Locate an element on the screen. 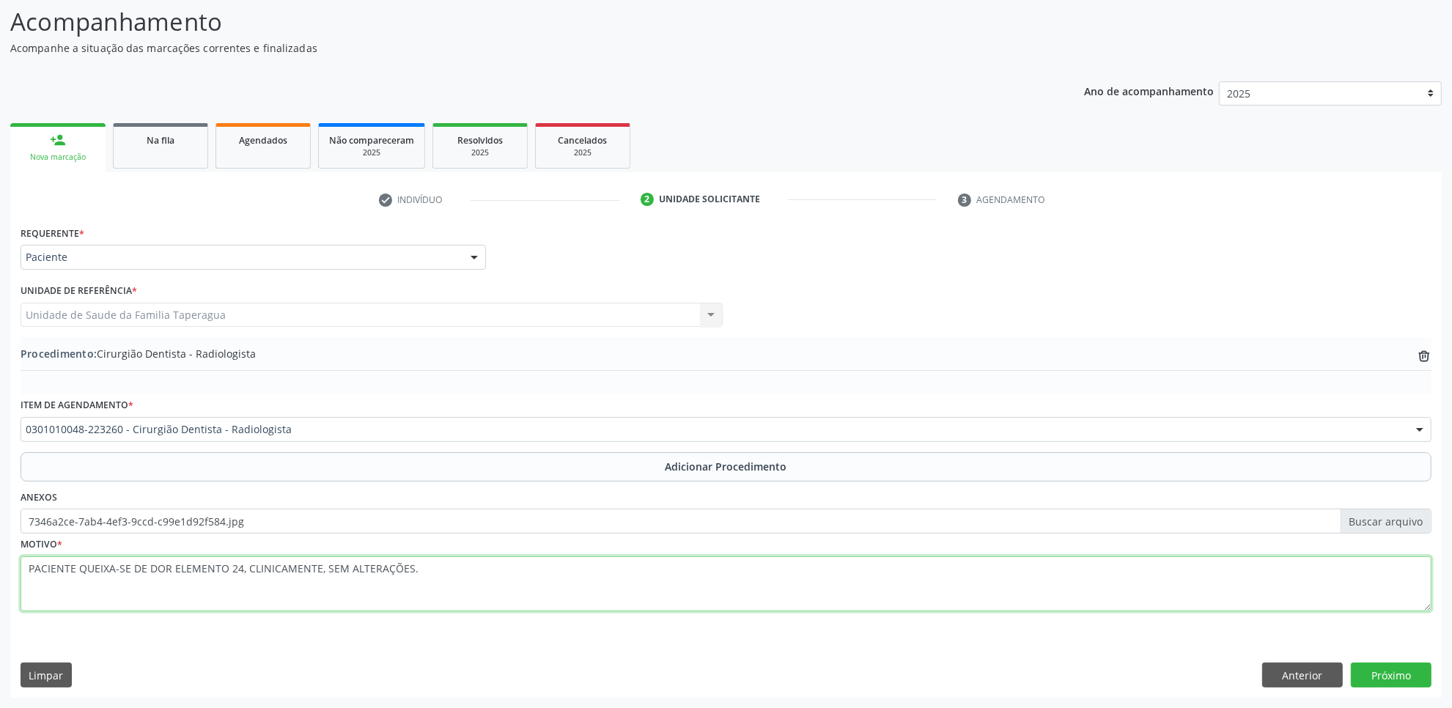 The image size is (1452, 708). label: Unidade de referência is located at coordinates (78, 291).